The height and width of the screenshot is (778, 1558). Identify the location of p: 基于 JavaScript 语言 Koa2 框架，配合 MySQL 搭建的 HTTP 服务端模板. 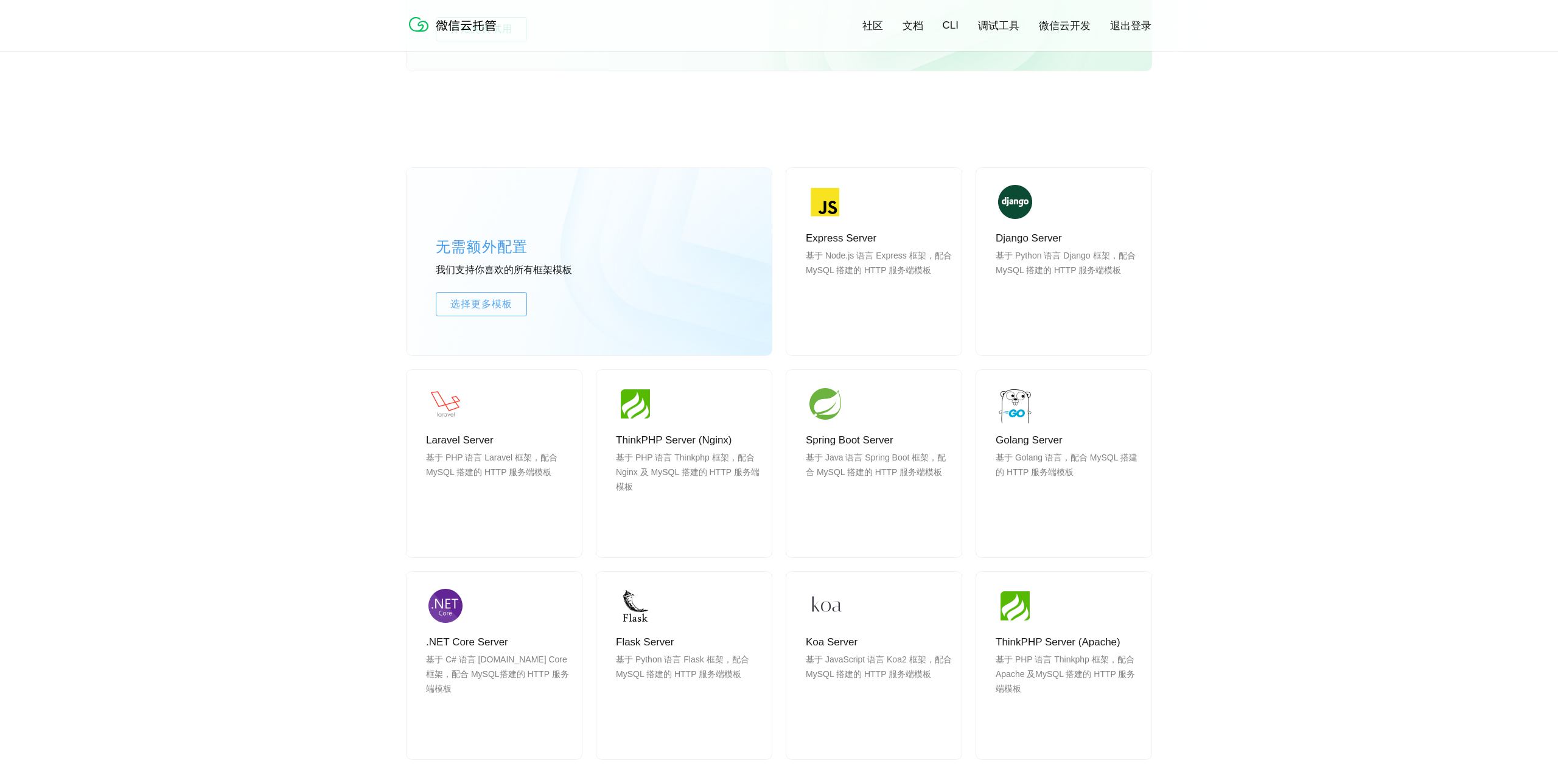
(879, 682).